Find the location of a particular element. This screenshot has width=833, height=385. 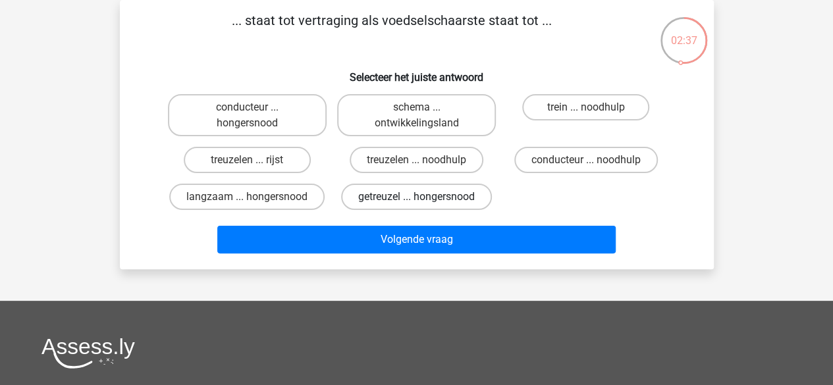

button: Volgende vraag is located at coordinates (416, 240).